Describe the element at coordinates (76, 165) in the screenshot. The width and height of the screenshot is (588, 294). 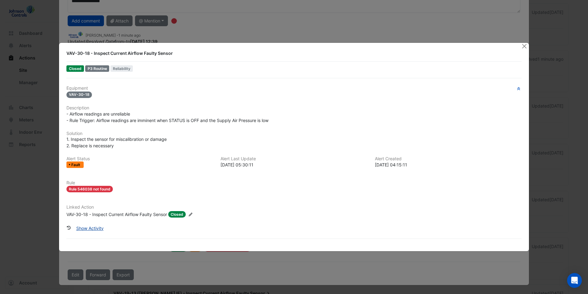
I see `span: Fault` at that location.